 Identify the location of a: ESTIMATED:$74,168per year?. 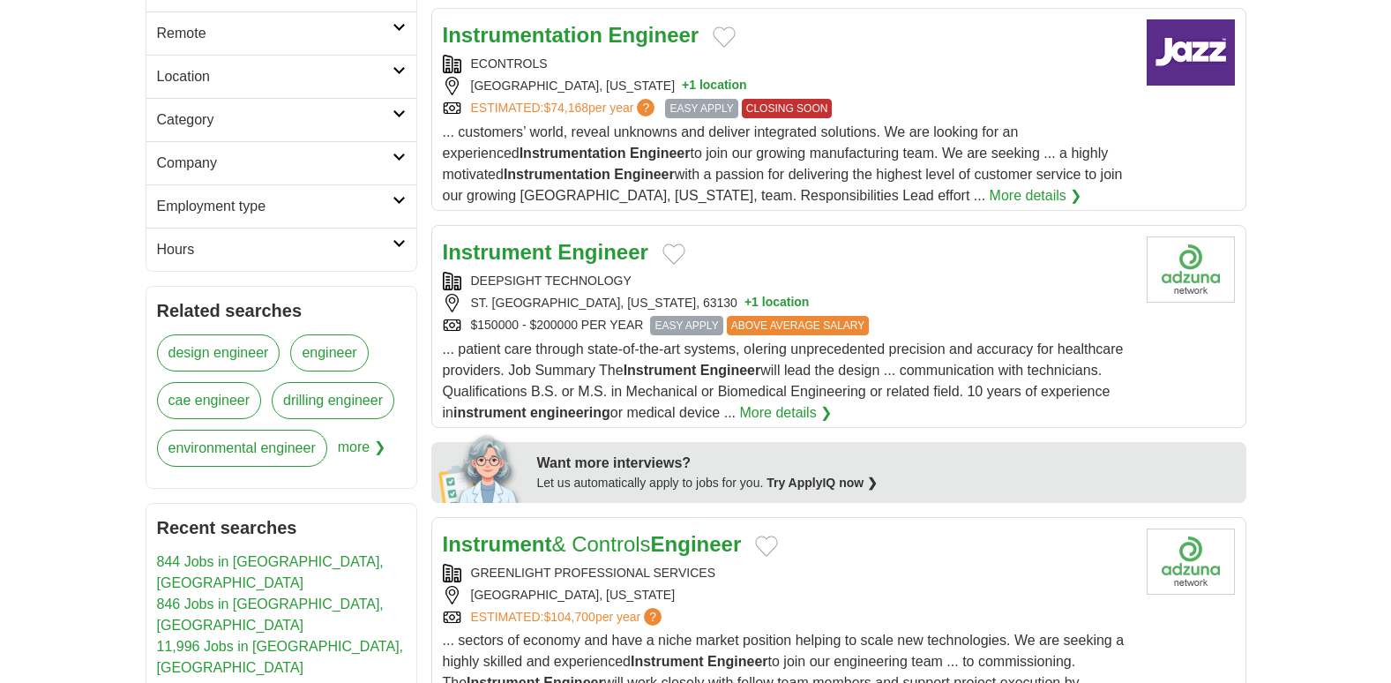
(564, 108).